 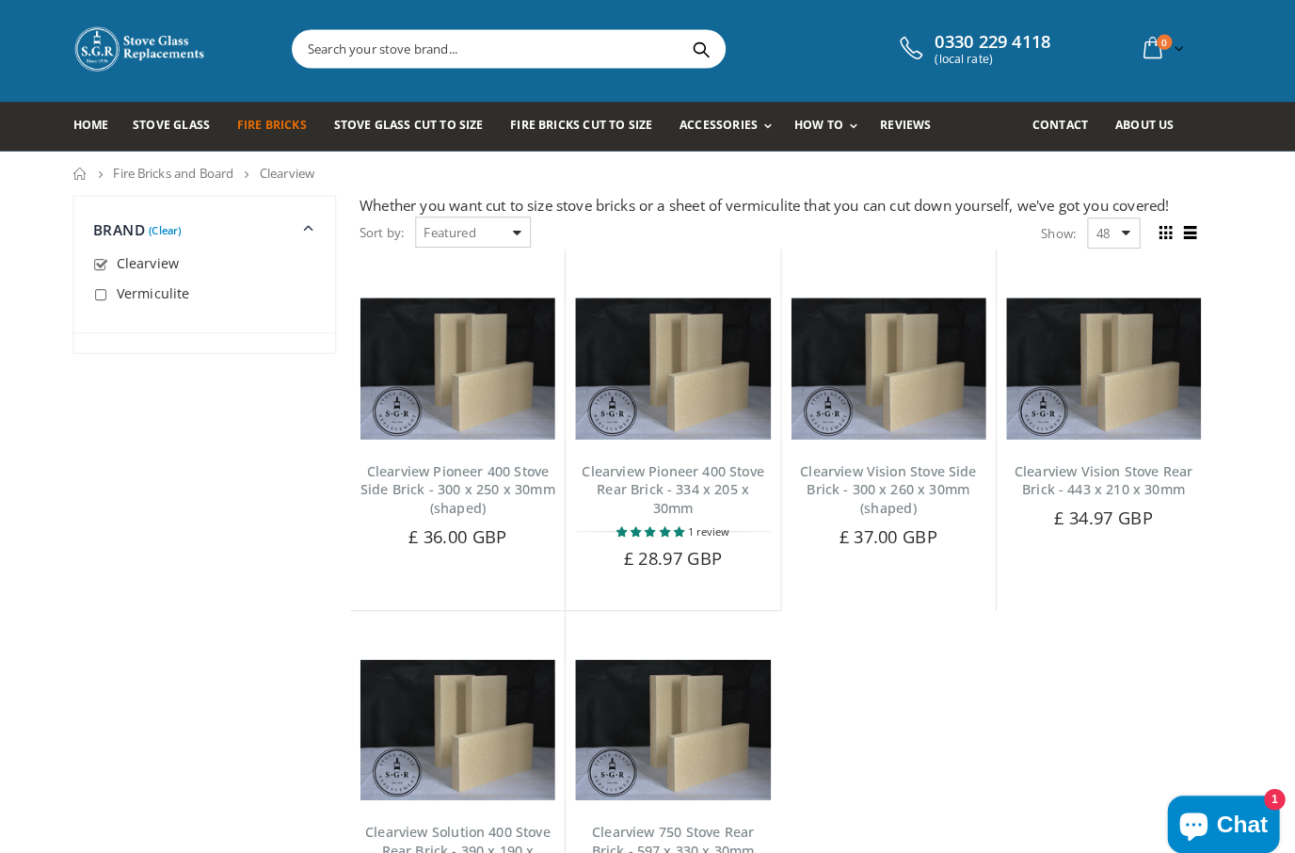 I want to click on a: Fire Bricks Cut To Size, so click(x=601, y=123).